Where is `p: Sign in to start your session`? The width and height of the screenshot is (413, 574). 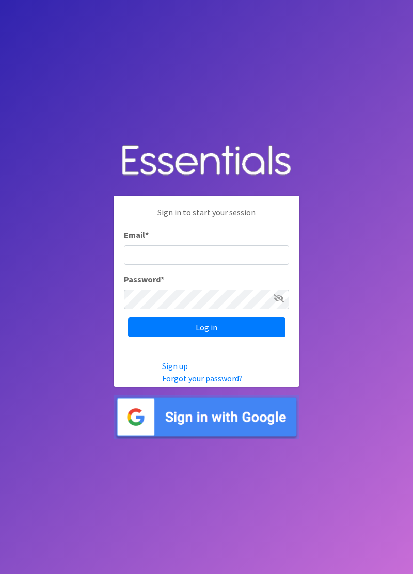 p: Sign in to start your session is located at coordinates (206, 217).